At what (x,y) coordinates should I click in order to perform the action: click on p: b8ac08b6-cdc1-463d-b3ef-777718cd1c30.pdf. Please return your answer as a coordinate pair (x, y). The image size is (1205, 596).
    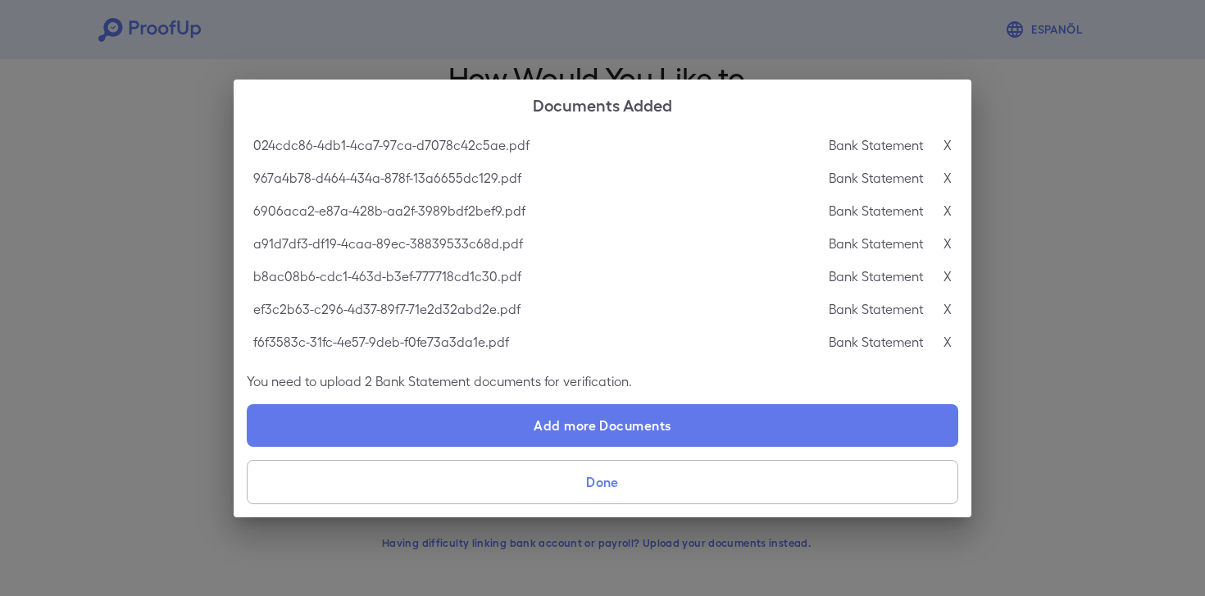
    Looking at the image, I should click on (387, 276).